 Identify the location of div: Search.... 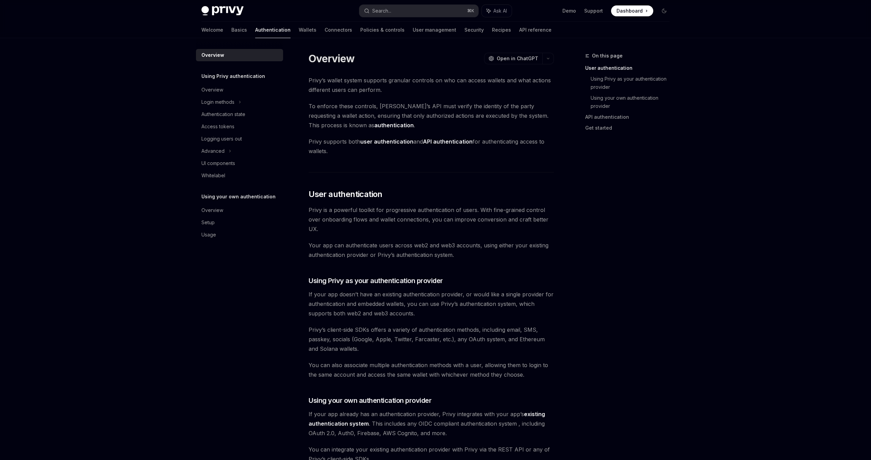
(382, 11).